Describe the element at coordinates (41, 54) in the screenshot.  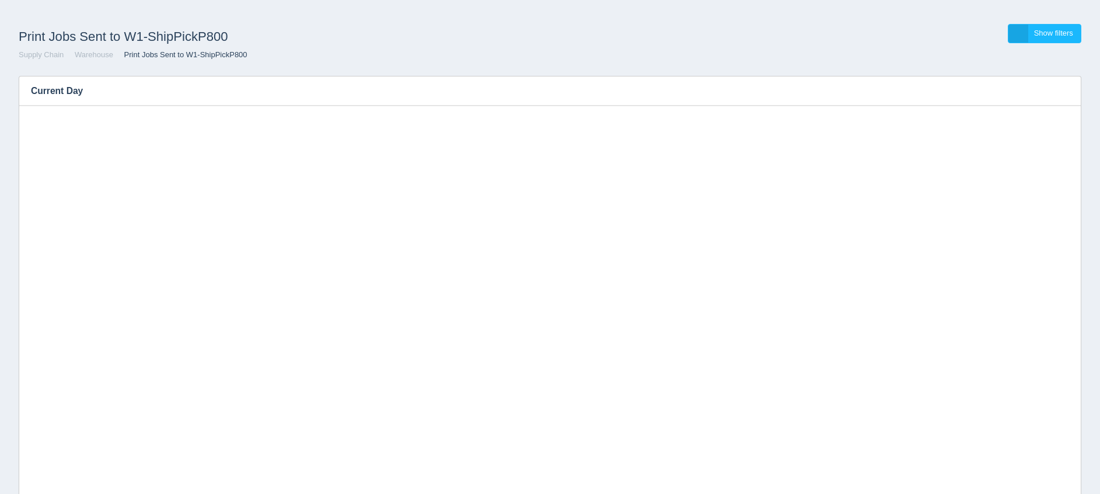
I see `a: Supply Chain` at that location.